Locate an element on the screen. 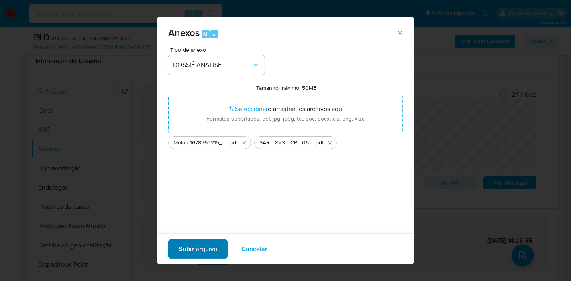 The image size is (571, 281). span: Subir arquivo is located at coordinates (198, 249).